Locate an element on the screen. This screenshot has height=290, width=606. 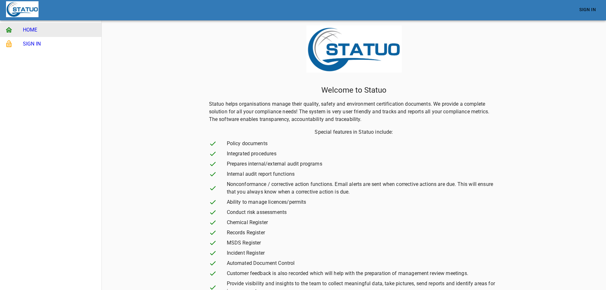
img: Statuo is located at coordinates (22, 9).